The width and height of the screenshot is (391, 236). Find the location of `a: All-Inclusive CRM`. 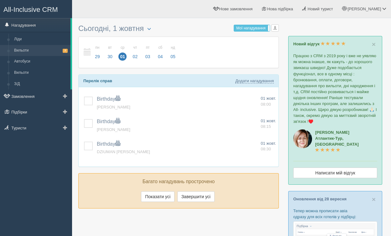

a: All-Inclusive CRM is located at coordinates (36, 9).